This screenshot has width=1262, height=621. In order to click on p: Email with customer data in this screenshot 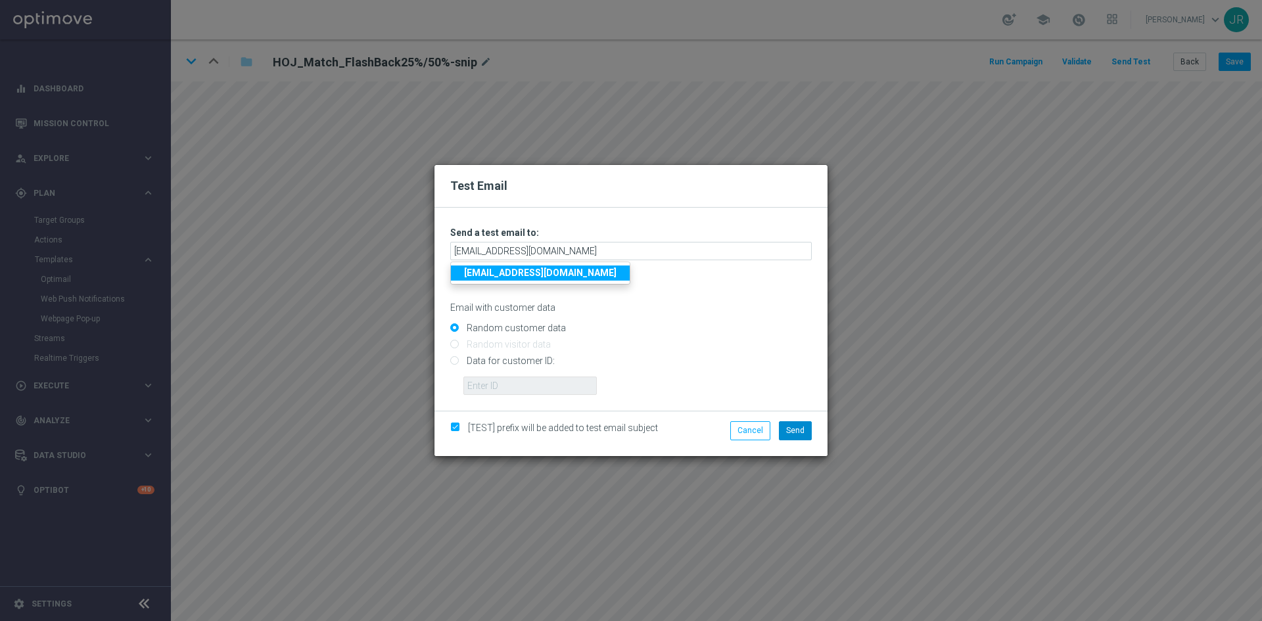, I will do `click(631, 308)`.